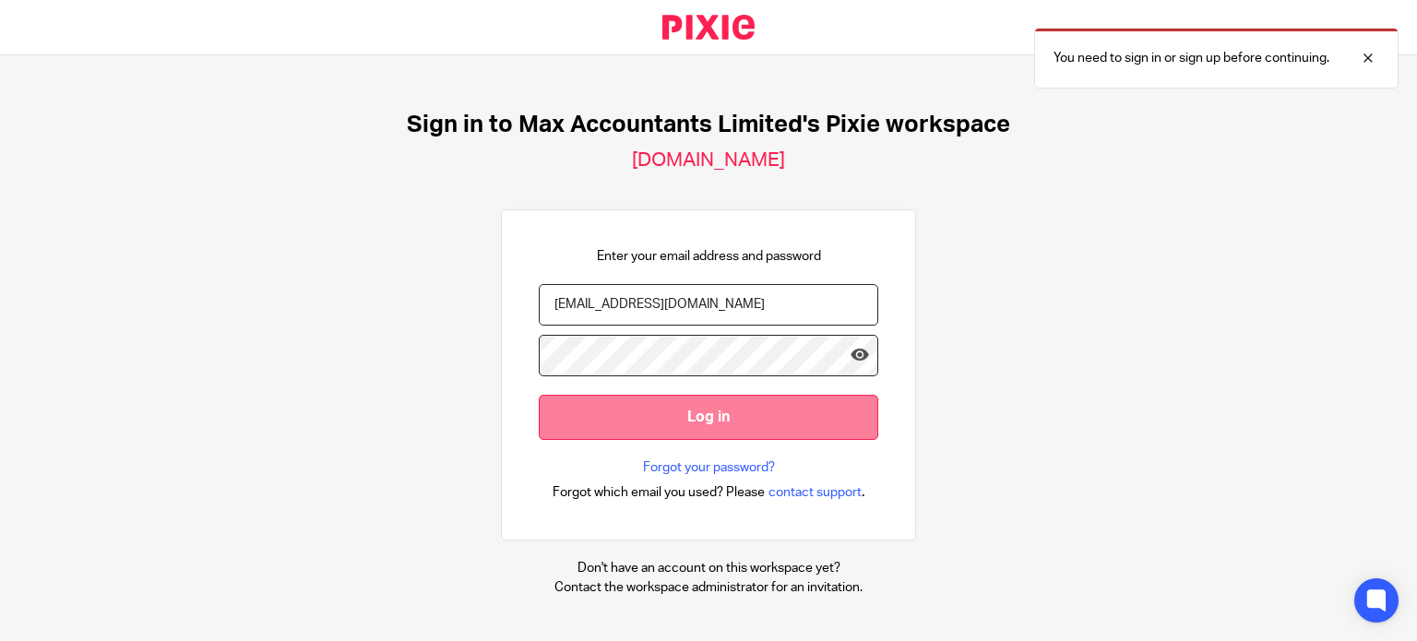 Image resolution: width=1417 pixels, height=641 pixels. I want to click on p: Don't have an account on this workspace yet?, so click(709, 568).